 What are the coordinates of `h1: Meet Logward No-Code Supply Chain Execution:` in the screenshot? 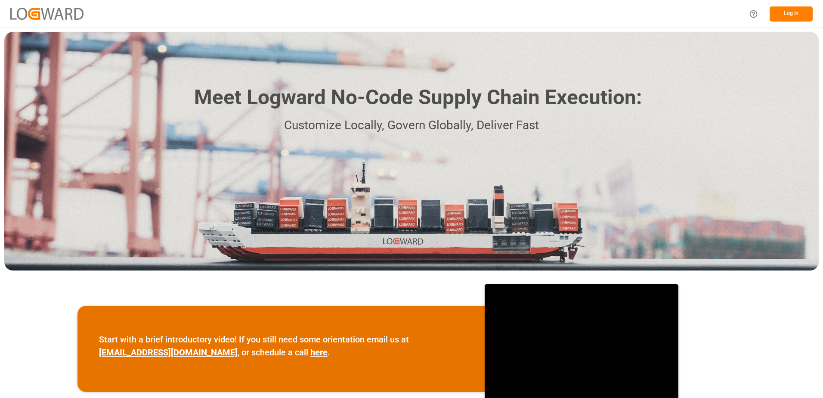 It's located at (418, 97).